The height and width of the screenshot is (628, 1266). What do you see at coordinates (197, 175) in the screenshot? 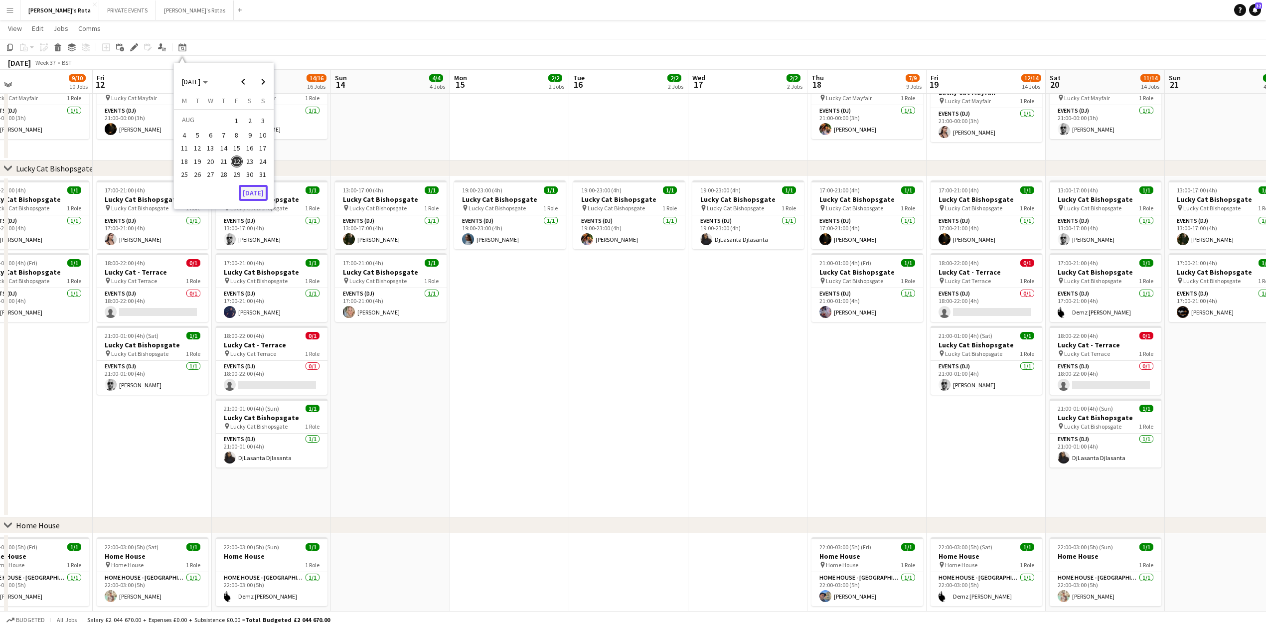
I see `button: 26-08-2025` at bounding box center [197, 175].